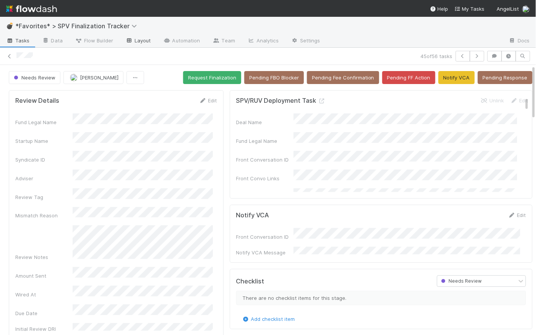 The width and height of the screenshot is (536, 335). What do you see at coordinates (519, 41) in the screenshot?
I see `a: Docs` at bounding box center [519, 41].